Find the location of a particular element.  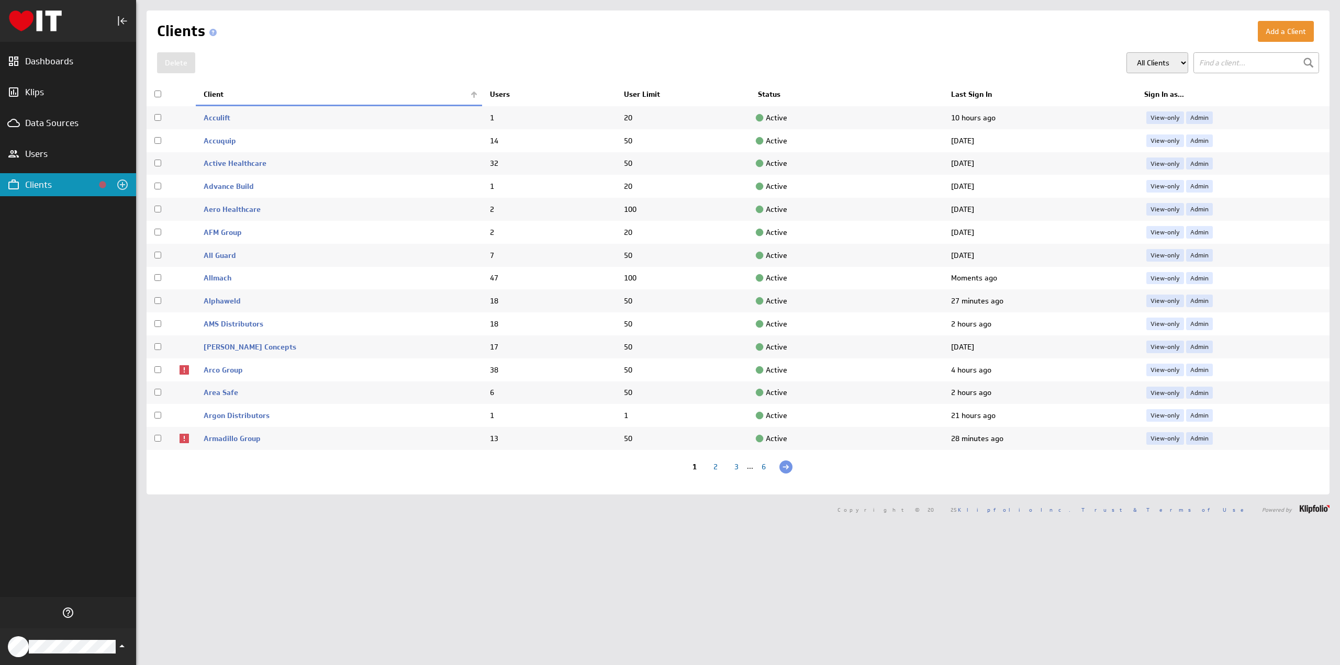

td: 20 is located at coordinates (683, 186).